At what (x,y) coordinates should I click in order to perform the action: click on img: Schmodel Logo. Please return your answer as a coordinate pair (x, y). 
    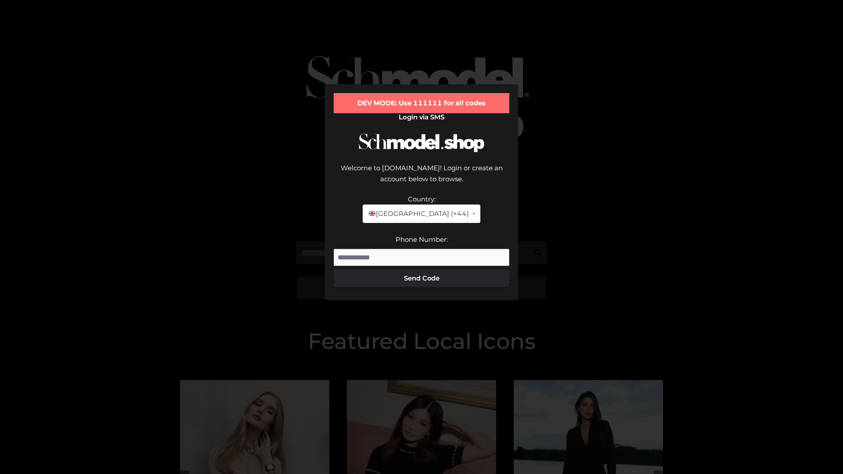
    Looking at the image, I should click on (422, 143).